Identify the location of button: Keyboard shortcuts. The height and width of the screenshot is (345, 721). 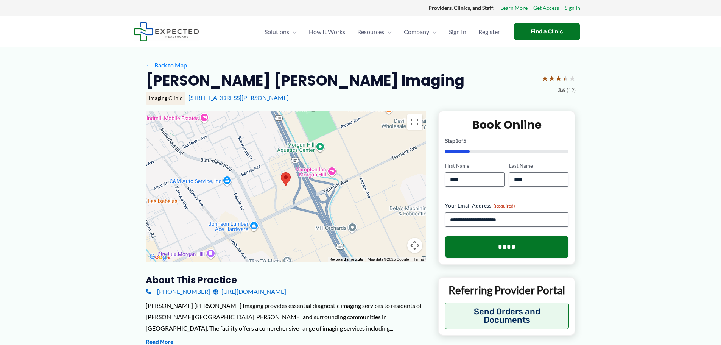
(346, 259).